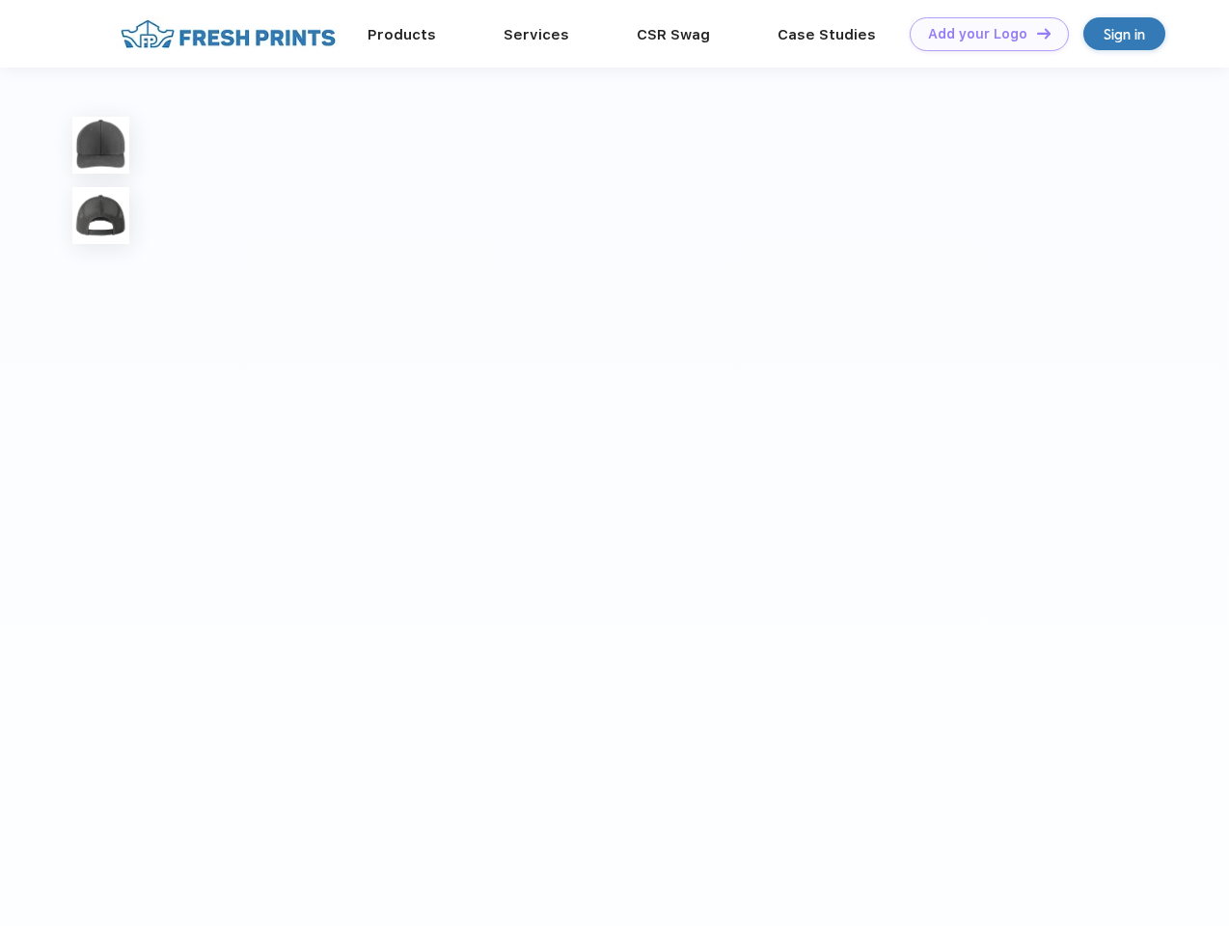 The height and width of the screenshot is (926, 1229). I want to click on div: Sign in, so click(1124, 34).